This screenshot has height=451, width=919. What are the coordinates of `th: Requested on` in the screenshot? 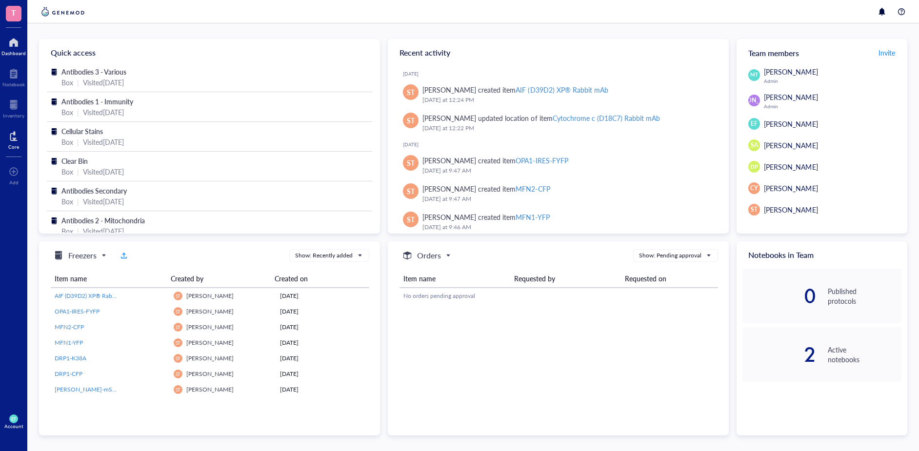 It's located at (669, 278).